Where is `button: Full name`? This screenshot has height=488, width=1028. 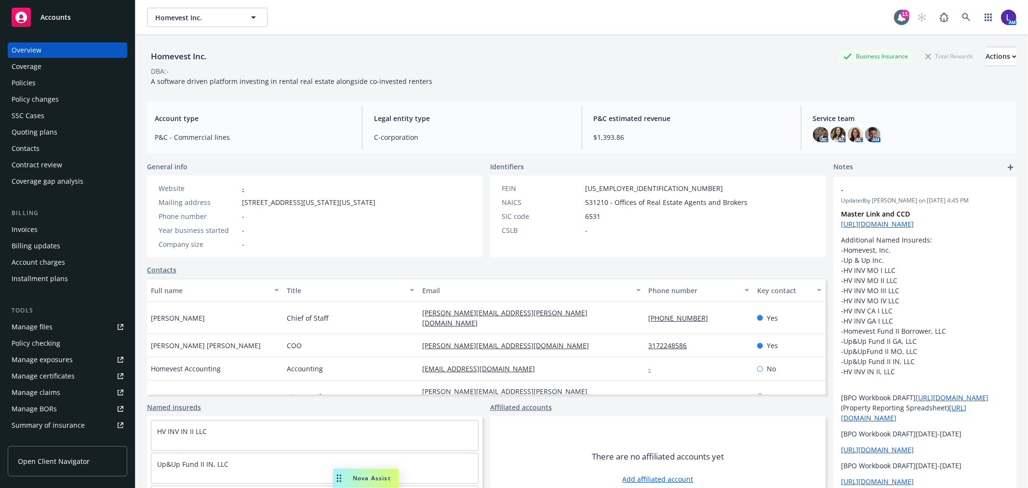
button: Full name is located at coordinates (215, 290).